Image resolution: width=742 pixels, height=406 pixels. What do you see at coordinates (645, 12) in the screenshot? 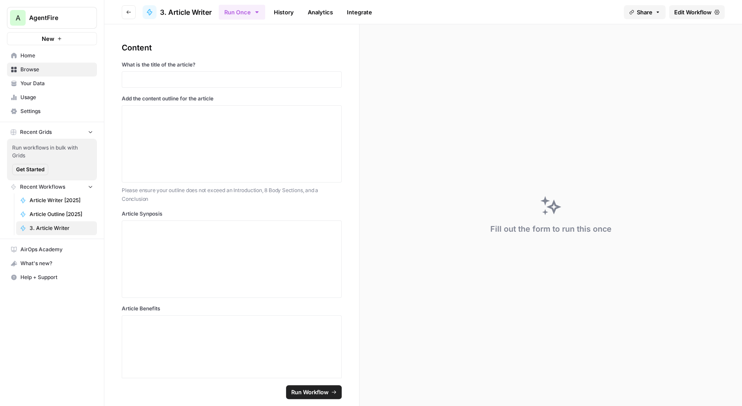
I see `span: Share` at bounding box center [645, 12].